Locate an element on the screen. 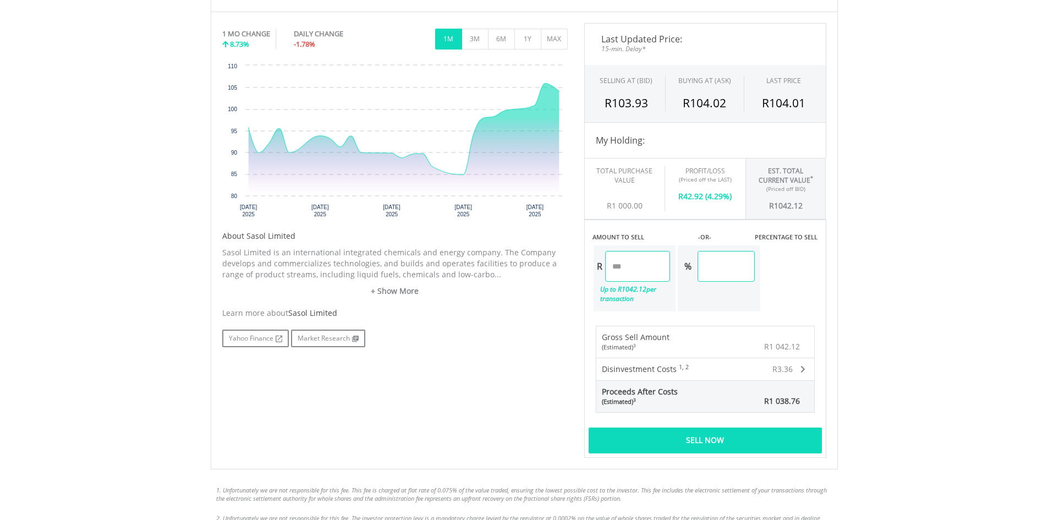 The image size is (1048, 520). div: Learn more about is located at coordinates (395, 313).